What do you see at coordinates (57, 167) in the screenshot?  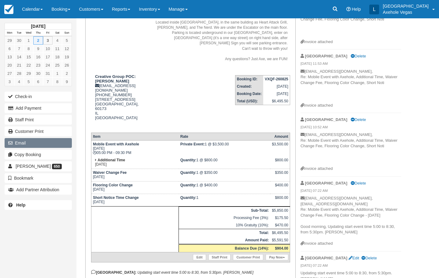 I see `span: 650` at bounding box center [57, 167].